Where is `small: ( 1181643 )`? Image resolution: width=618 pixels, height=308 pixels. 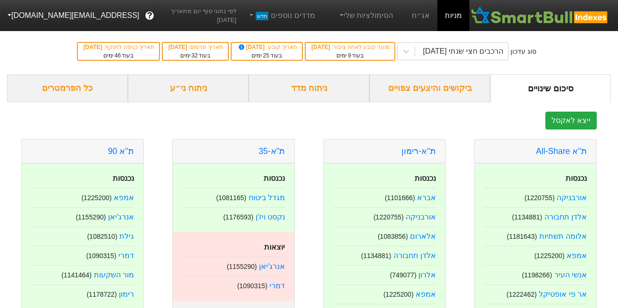
small: ( 1181643 ) is located at coordinates (521, 237).